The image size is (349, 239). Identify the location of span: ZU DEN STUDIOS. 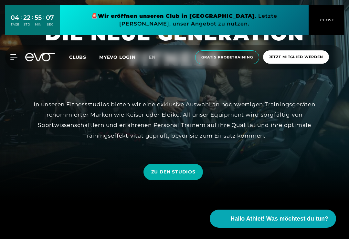
(173, 172).